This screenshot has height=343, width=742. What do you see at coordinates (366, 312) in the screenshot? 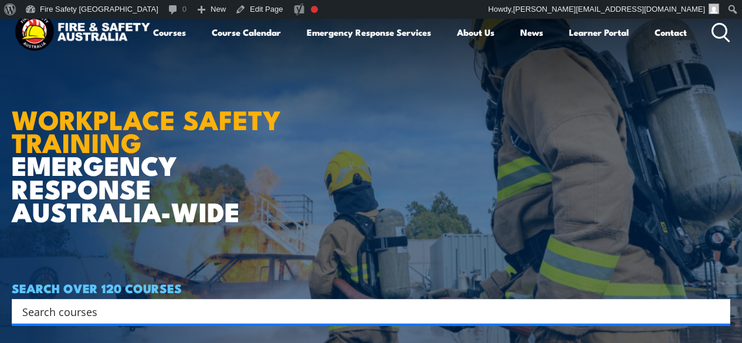
I see `form: Search form` at bounding box center [366, 312].